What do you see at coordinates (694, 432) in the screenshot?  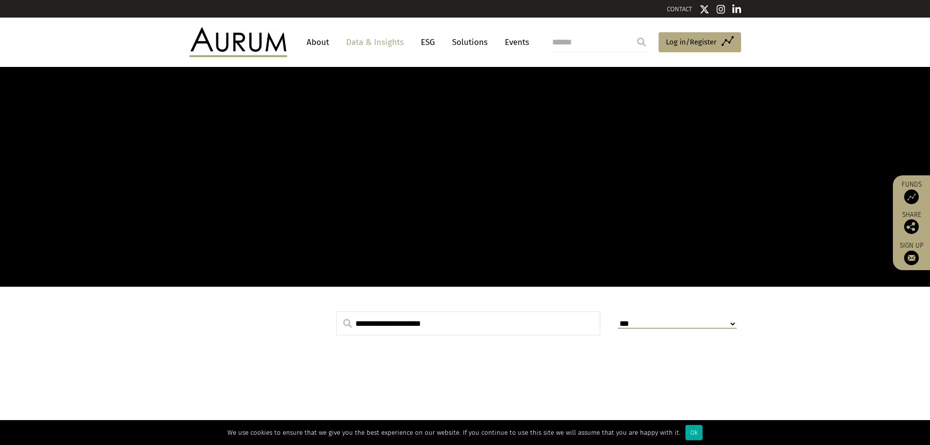 I see `div: Ok` at bounding box center [694, 432].